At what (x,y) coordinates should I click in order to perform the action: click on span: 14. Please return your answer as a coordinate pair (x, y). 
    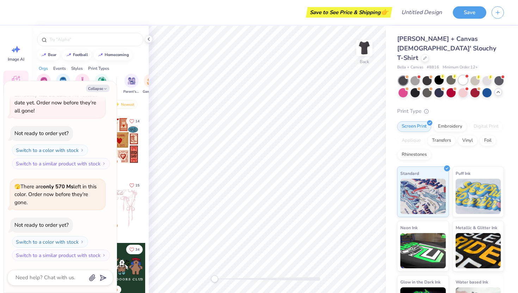
    Looking at the image, I should click on (137, 121).